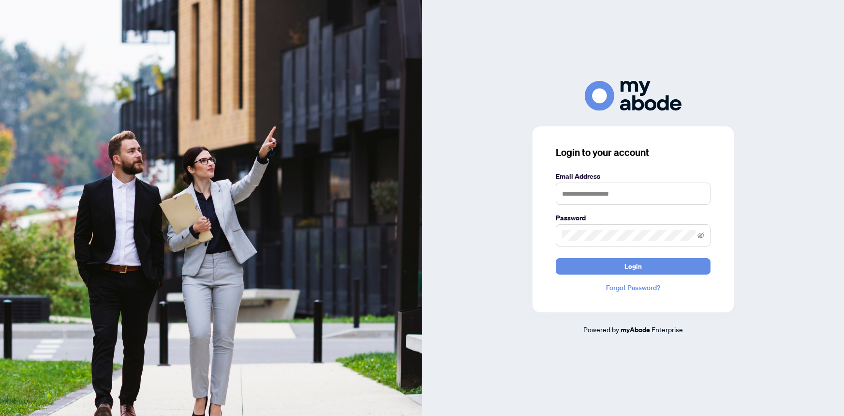 The width and height of the screenshot is (844, 416). What do you see at coordinates (601, 329) in the screenshot?
I see `span: Powered by` at bounding box center [601, 329].